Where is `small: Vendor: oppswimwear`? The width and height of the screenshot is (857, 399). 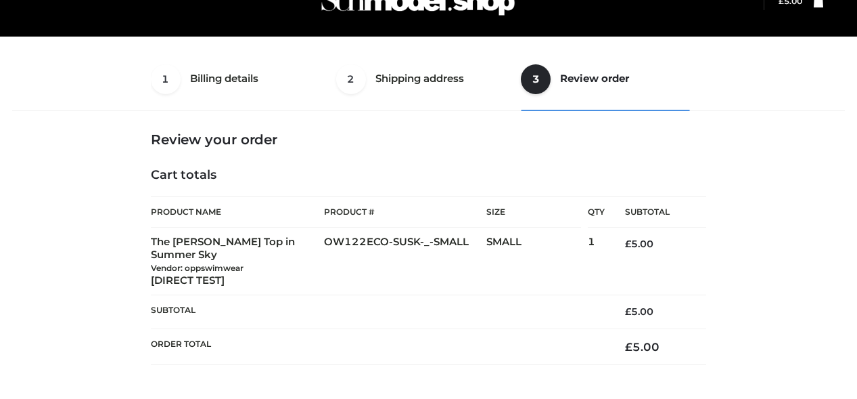
small: Vendor: oppswimwear is located at coordinates (197, 267).